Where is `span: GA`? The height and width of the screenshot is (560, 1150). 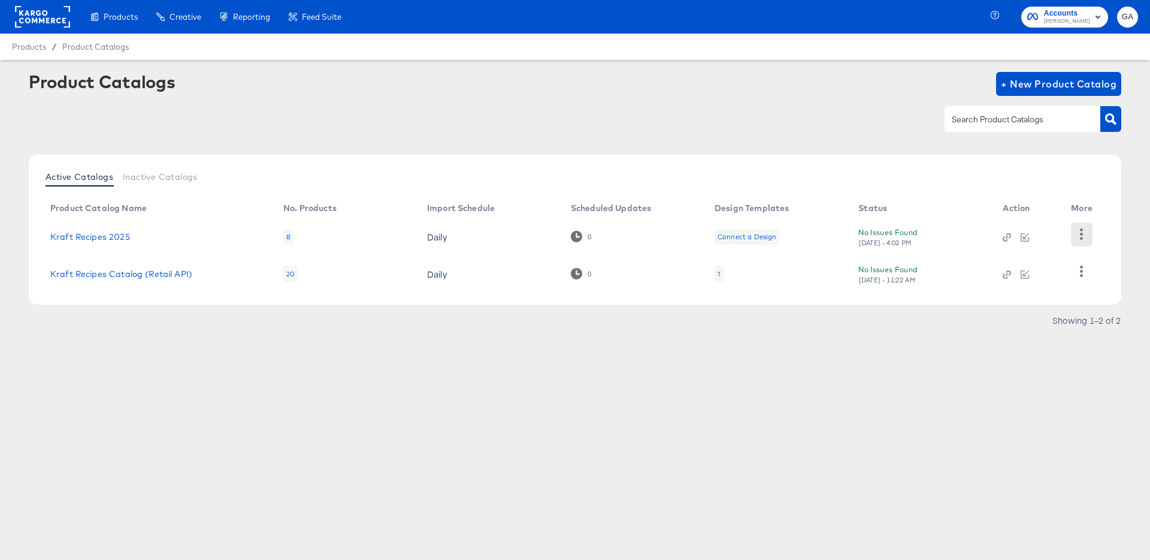
span: GA is located at coordinates (1128, 17).